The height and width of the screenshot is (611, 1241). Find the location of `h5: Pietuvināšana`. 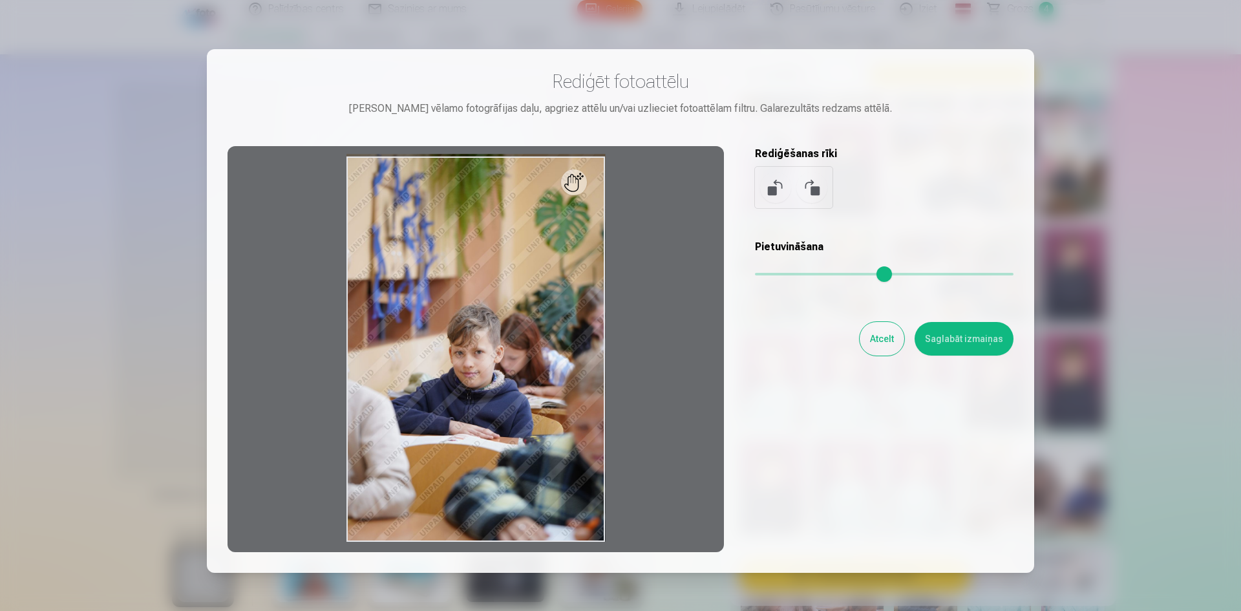

h5: Pietuvināšana is located at coordinates (884, 247).